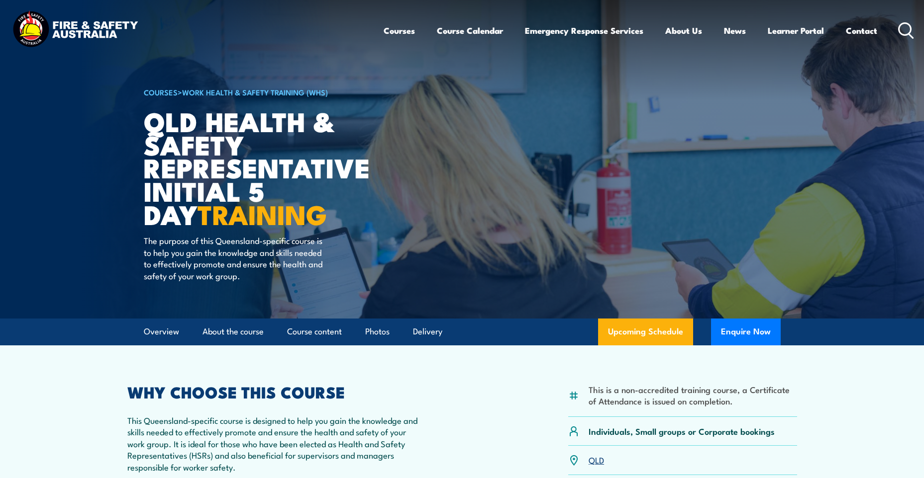  Describe the element at coordinates (746, 332) in the screenshot. I see `button: Enquire Now` at that location.